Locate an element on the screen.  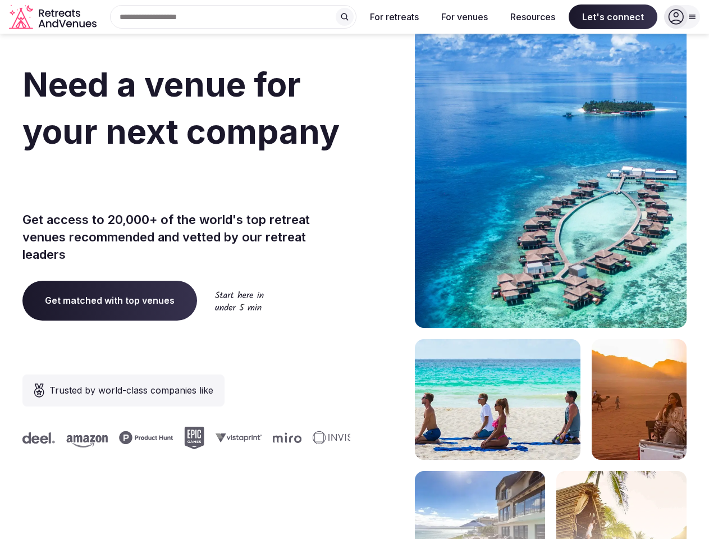
button: For venues is located at coordinates (464, 17).